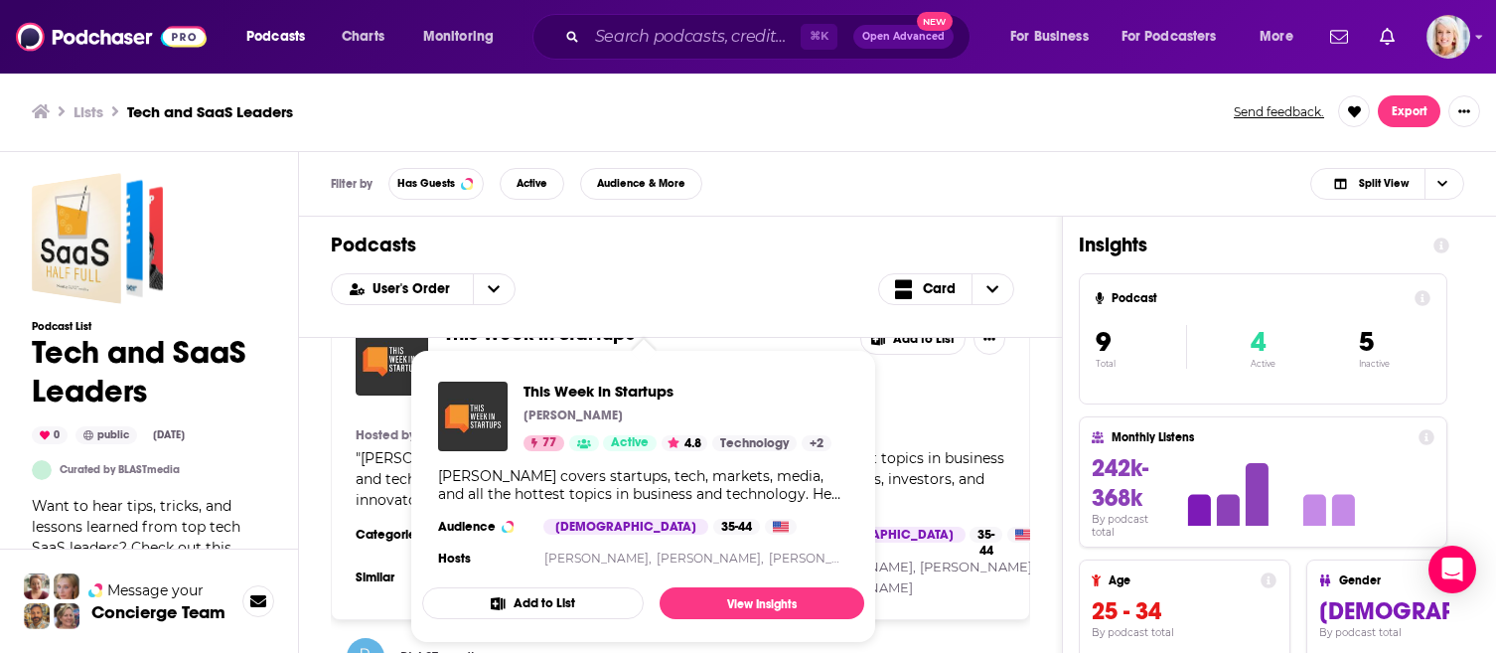  Describe the element at coordinates (935, 21) in the screenshot. I see `span: New` at that location.